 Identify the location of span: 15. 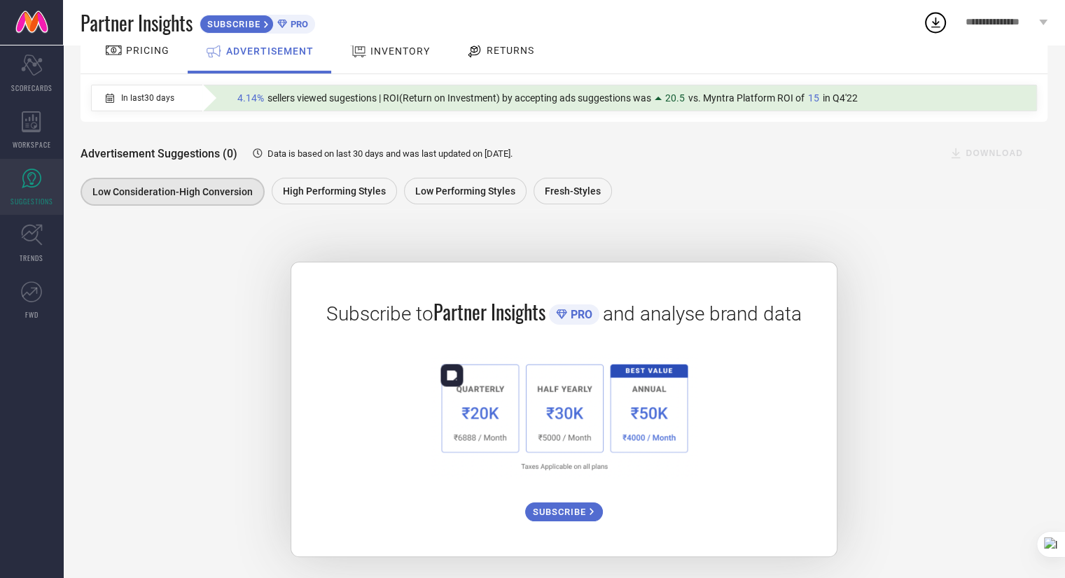
(813, 98).